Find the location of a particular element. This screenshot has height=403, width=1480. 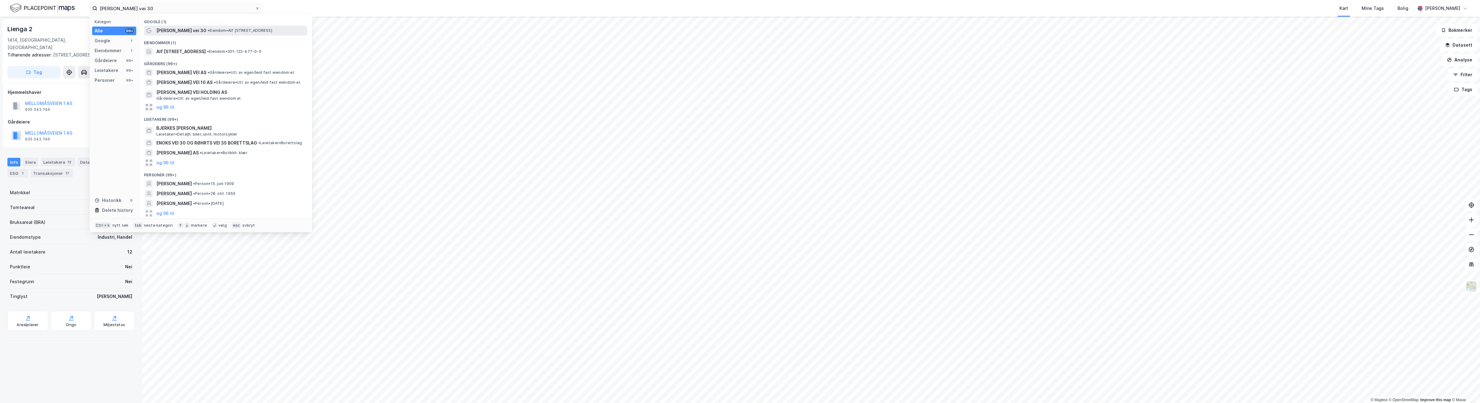

div: Google is located at coordinates (102, 41).